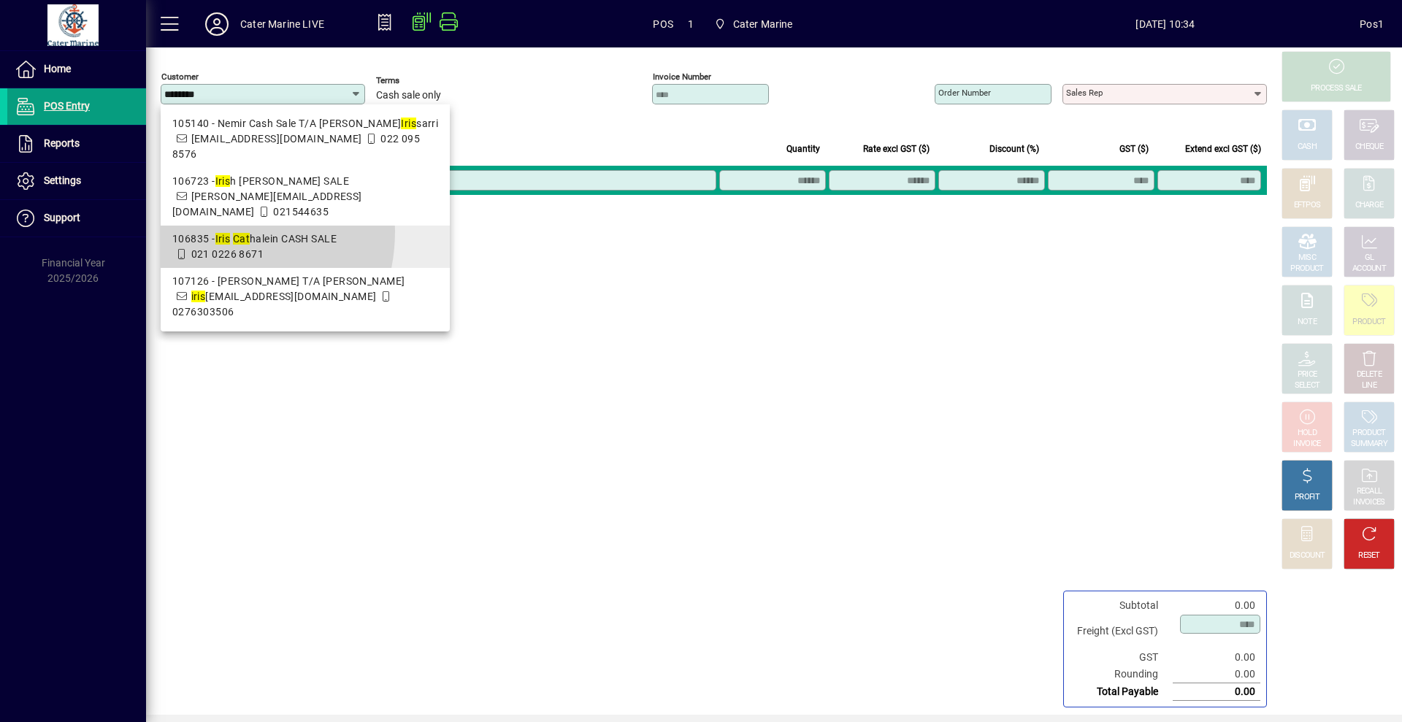  I want to click on div: NOTE, so click(1308, 322).